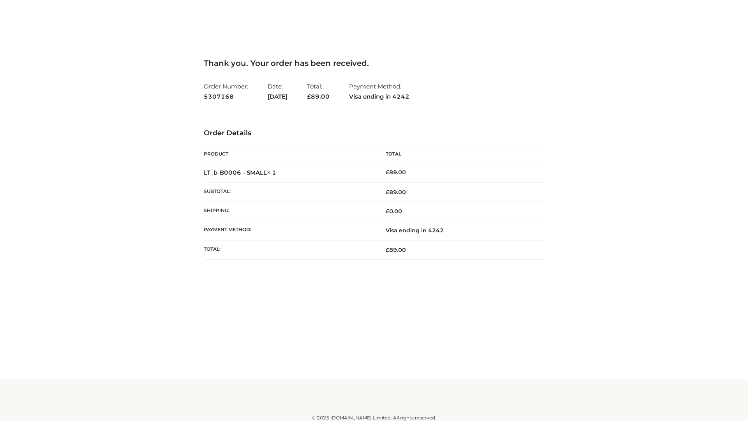 The image size is (748, 421). What do you see at coordinates (289, 192) in the screenshot?
I see `th: Subtotal:` at bounding box center [289, 192].